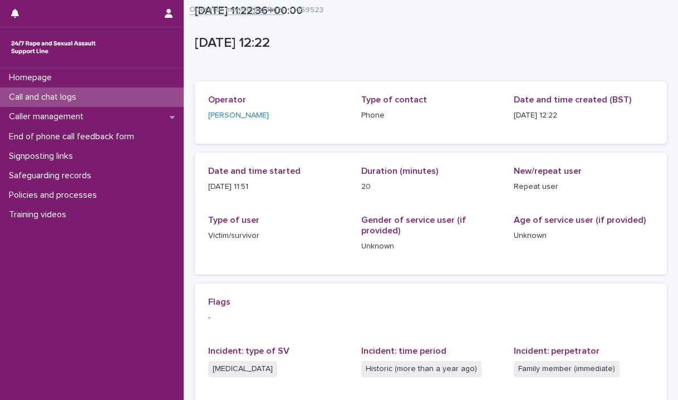 The width and height of the screenshot is (678, 400). What do you see at coordinates (45, 97) in the screenshot?
I see `p: Call and chat logs` at bounding box center [45, 97].